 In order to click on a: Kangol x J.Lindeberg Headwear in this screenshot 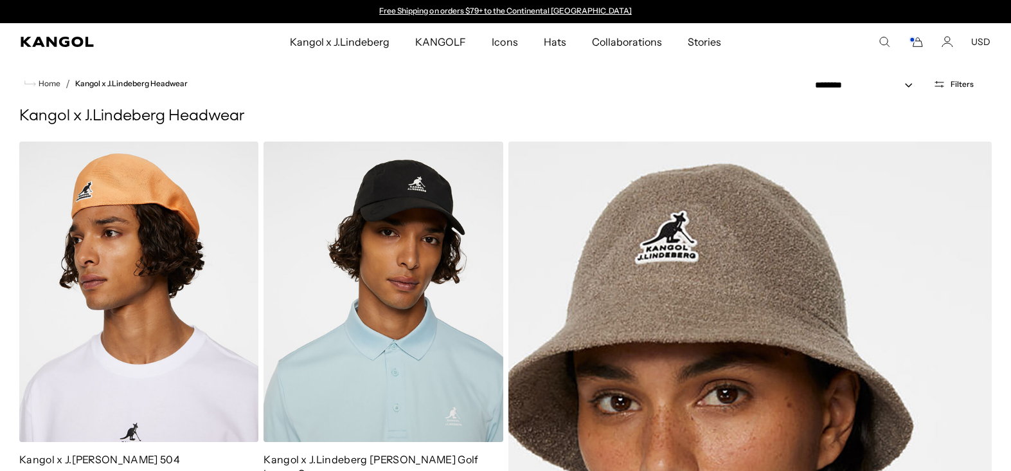, I will do `click(131, 84)`.